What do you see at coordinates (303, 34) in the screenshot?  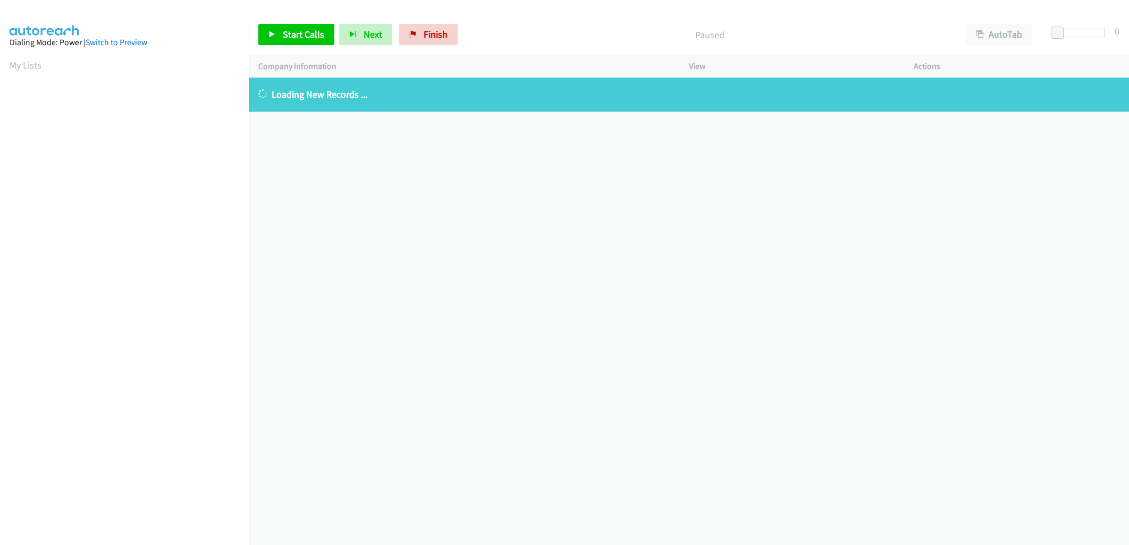 I see `span: Start Calls` at bounding box center [303, 34].